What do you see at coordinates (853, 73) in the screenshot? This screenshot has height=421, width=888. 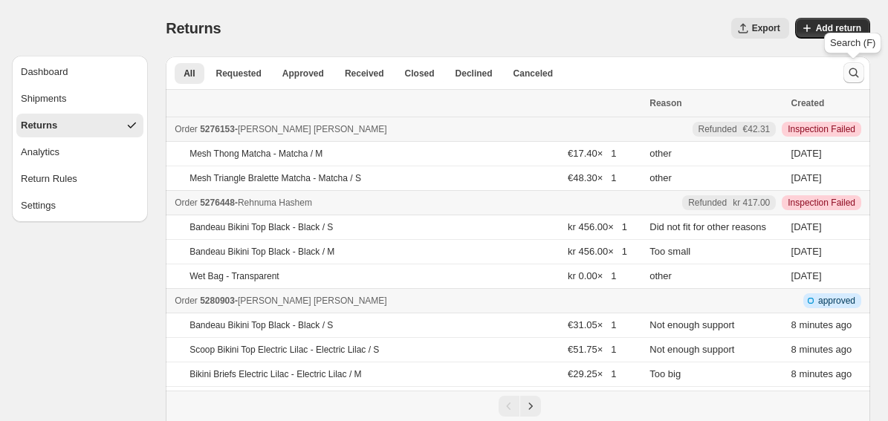 I see `button: Search and filter results` at bounding box center [853, 73].